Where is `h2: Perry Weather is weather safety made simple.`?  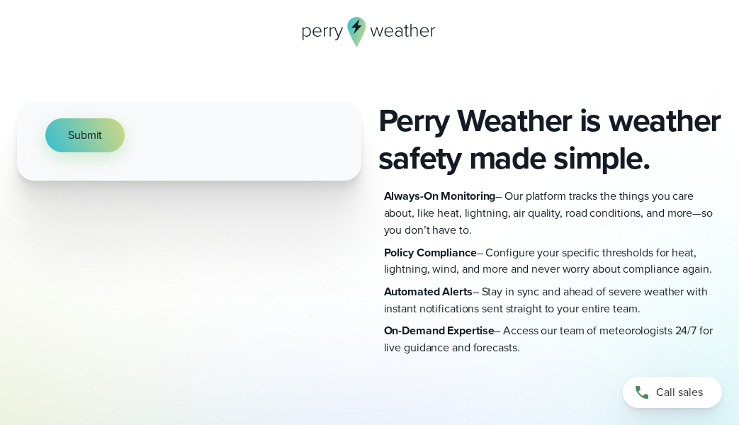
h2: Perry Weather is weather safety made simple. is located at coordinates (551, 139).